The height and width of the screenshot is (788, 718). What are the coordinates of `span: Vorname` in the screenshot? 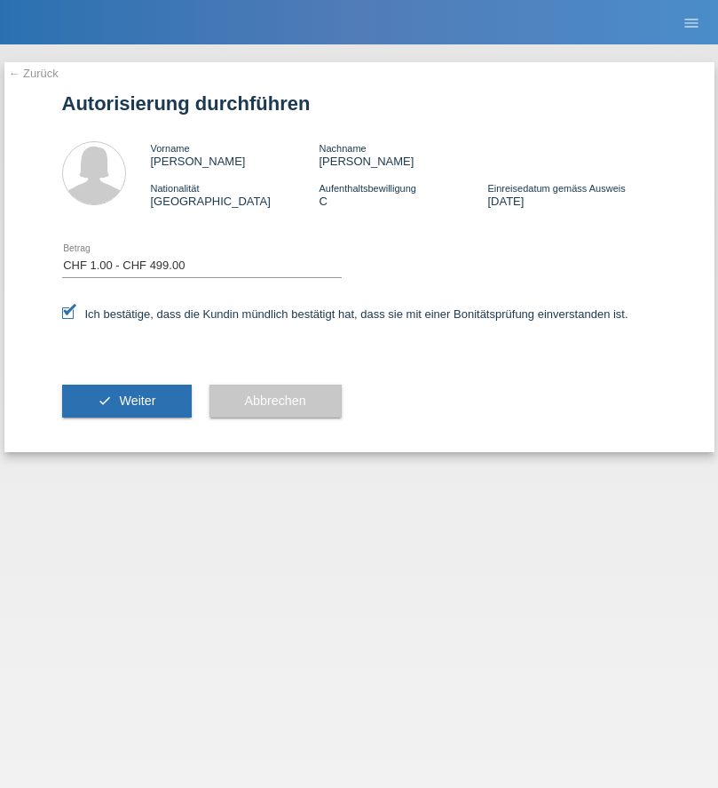 It's located at (171, 148).